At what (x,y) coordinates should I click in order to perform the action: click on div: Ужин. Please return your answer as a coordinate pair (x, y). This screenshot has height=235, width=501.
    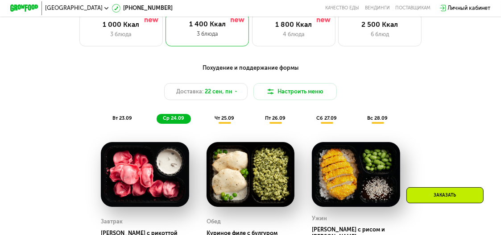
    Looking at the image, I should click on (319, 218).